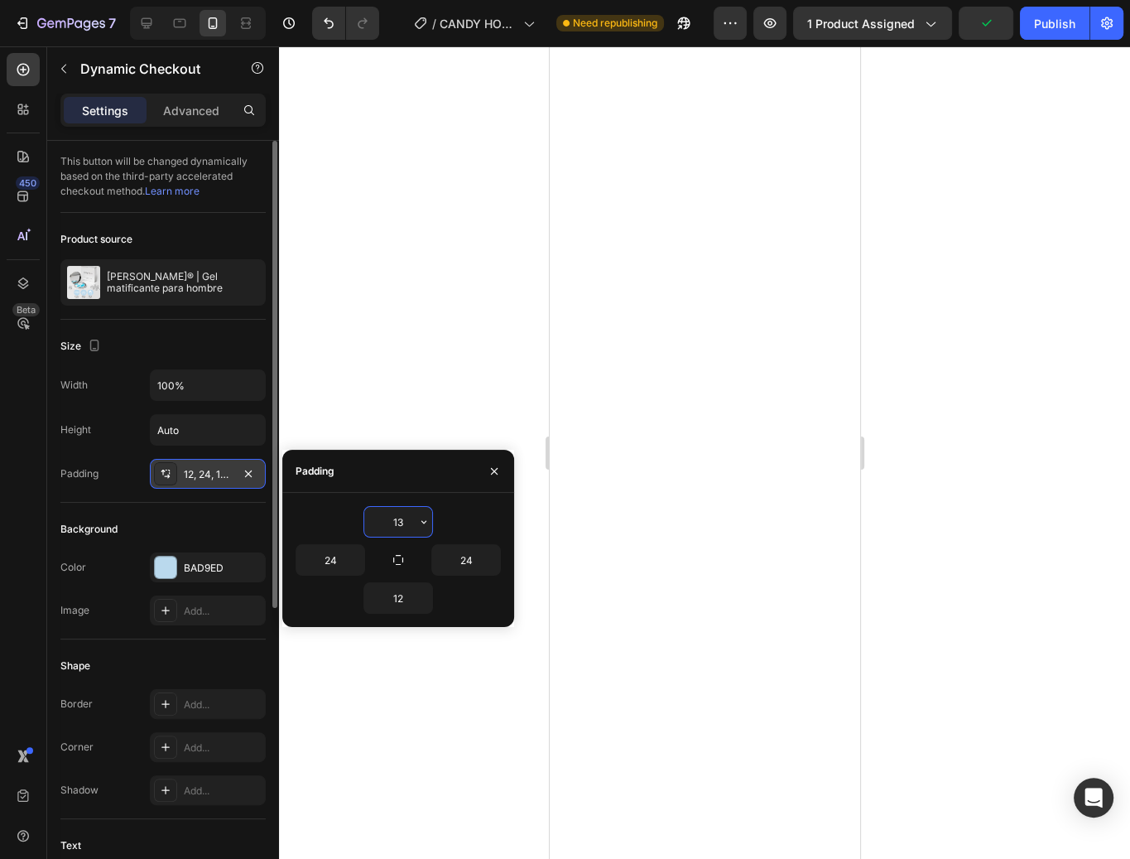  Describe the element at coordinates (76, 704) in the screenshot. I see `div: Border` at that location.